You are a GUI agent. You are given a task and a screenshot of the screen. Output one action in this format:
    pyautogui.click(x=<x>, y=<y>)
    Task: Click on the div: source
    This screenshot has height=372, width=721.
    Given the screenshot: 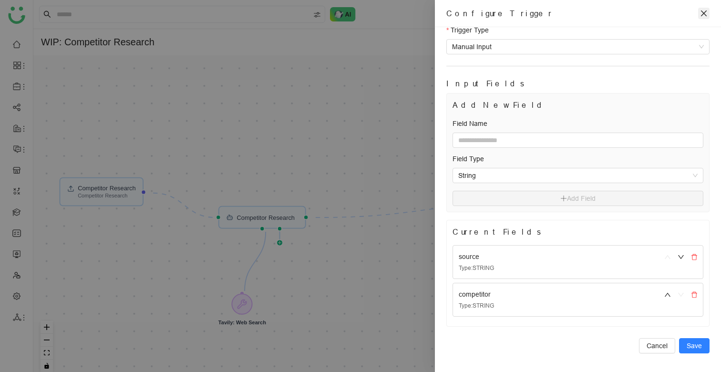 What is the action you would take?
    pyautogui.click(x=554, y=256)
    